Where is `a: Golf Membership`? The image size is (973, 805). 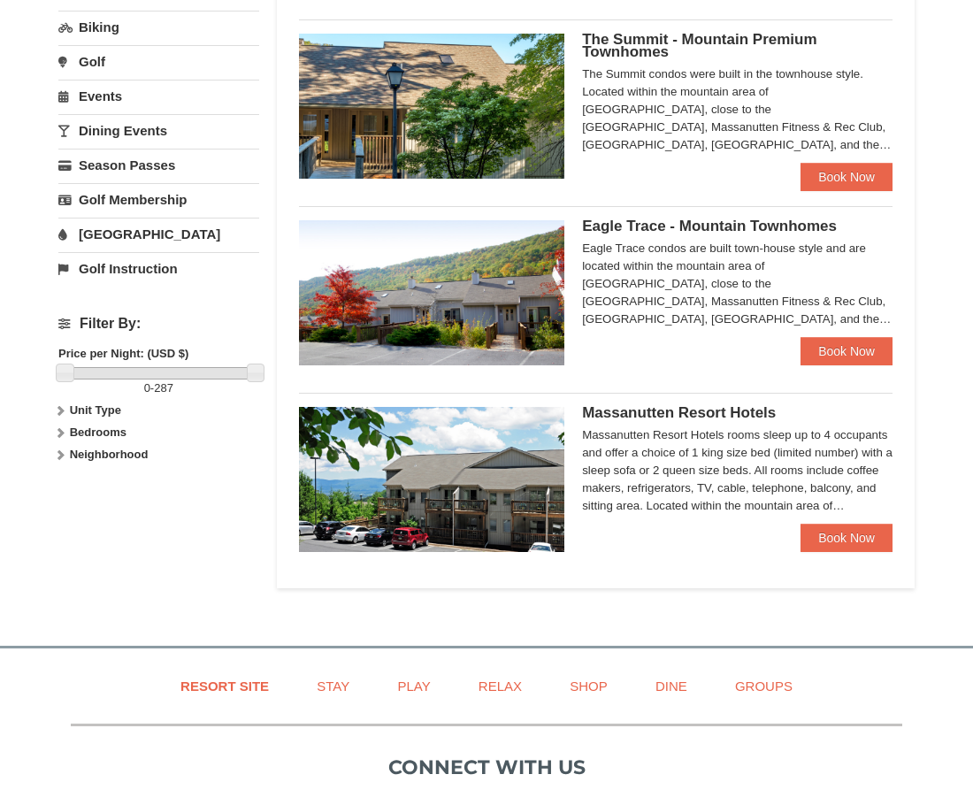
a: Golf Membership is located at coordinates (158, 199).